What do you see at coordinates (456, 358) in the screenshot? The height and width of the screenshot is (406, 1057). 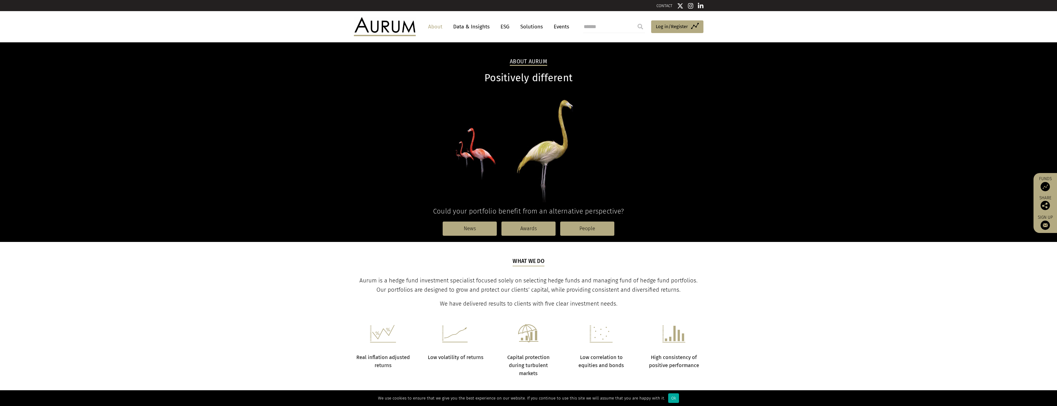 I see `strong: Low volatility of returns` at bounding box center [456, 358].